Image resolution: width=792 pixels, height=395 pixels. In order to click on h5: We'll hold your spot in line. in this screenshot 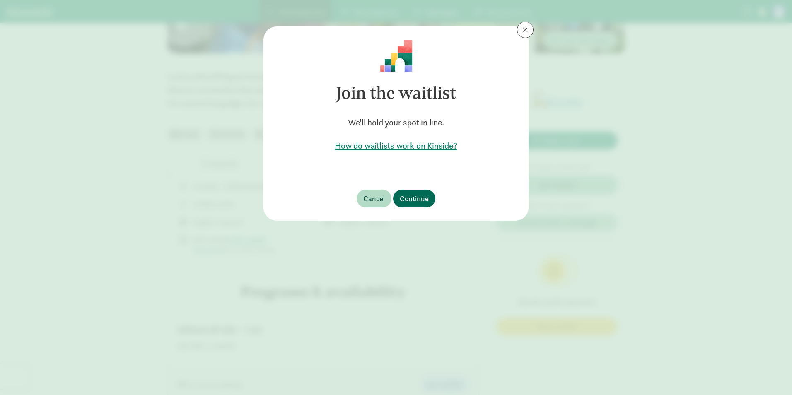, I will do `click(396, 123)`.